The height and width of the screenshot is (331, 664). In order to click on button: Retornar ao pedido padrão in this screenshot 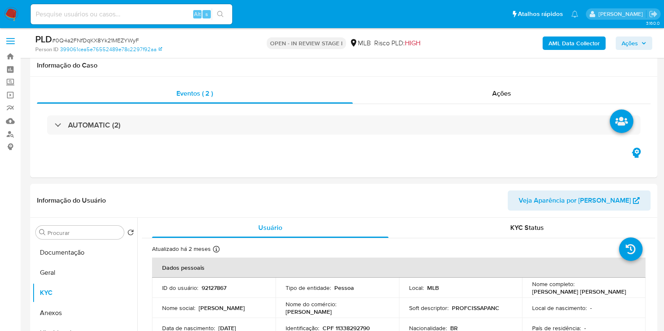, I will do `click(131, 234)`.